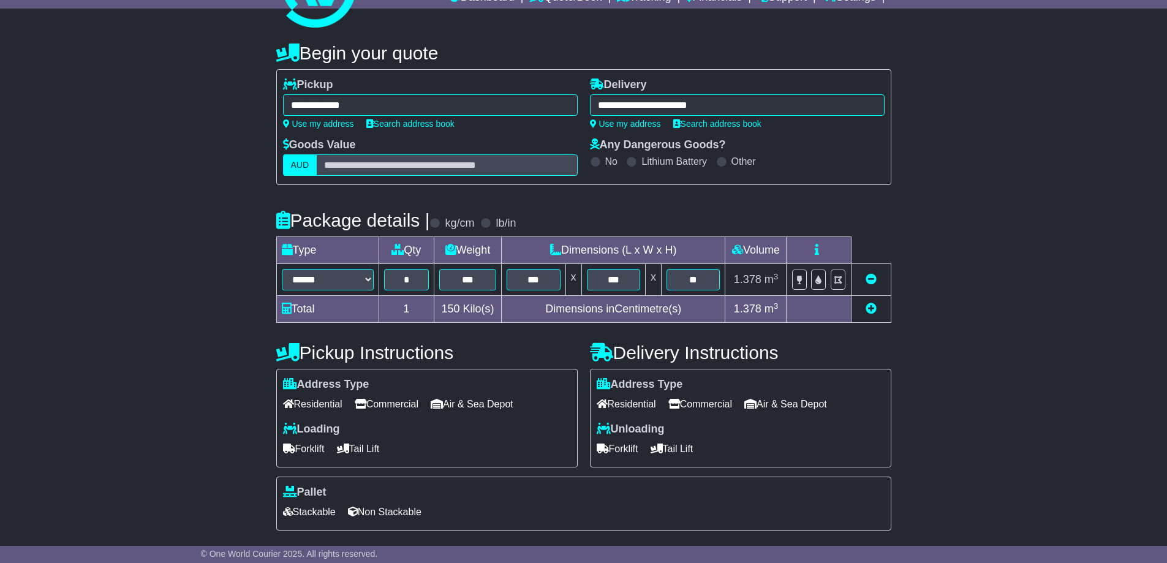 The image size is (1167, 563). Describe the element at coordinates (311, 429) in the screenshot. I see `label: Loading` at that location.